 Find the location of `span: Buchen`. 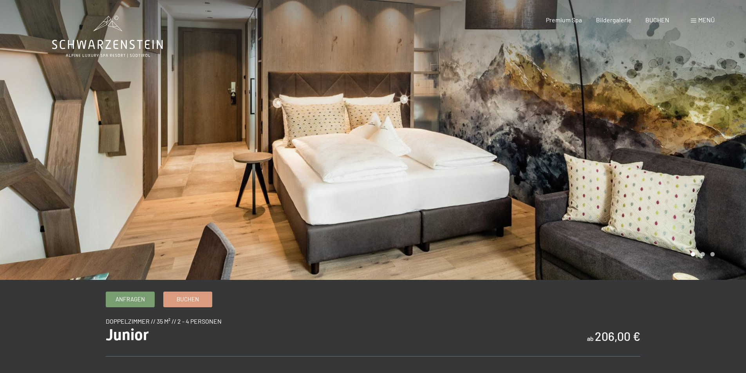

span: Buchen is located at coordinates (188, 299).